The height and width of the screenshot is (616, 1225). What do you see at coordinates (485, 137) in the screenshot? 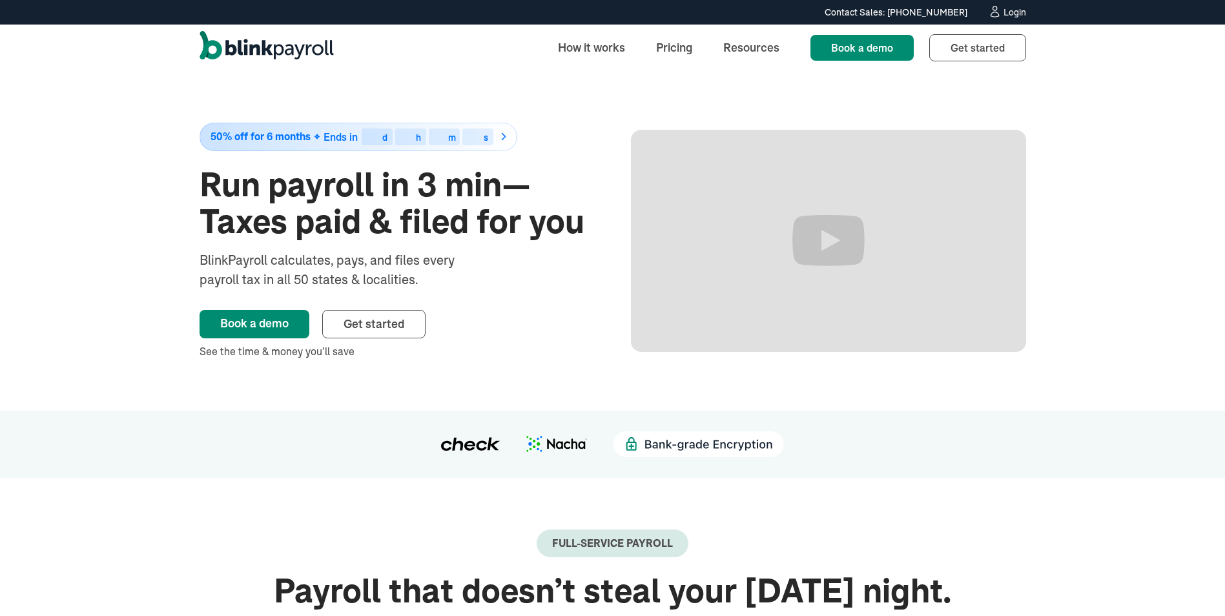
I see `div: s` at bounding box center [485, 137].